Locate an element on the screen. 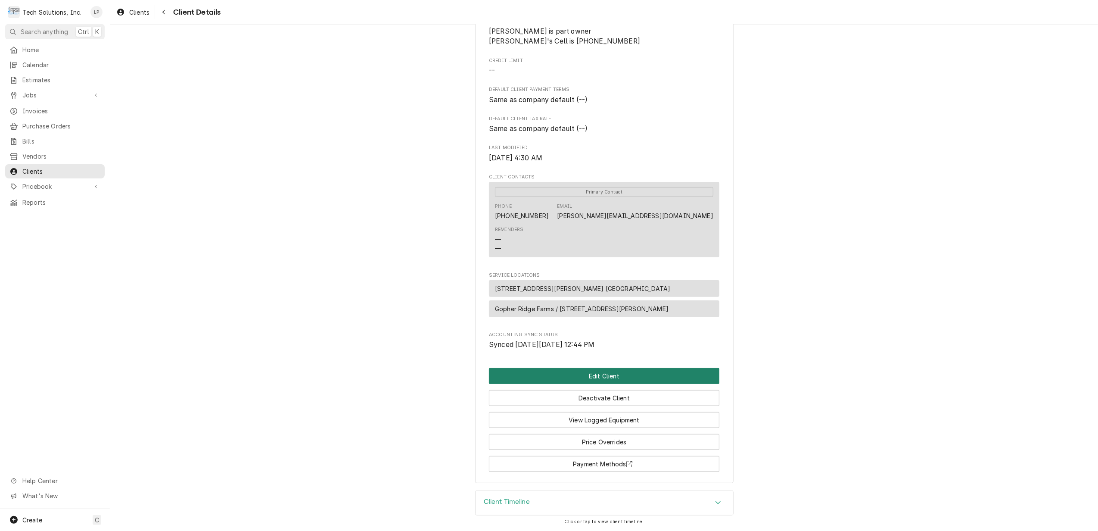  div: Primary is located at coordinates (604, 192).